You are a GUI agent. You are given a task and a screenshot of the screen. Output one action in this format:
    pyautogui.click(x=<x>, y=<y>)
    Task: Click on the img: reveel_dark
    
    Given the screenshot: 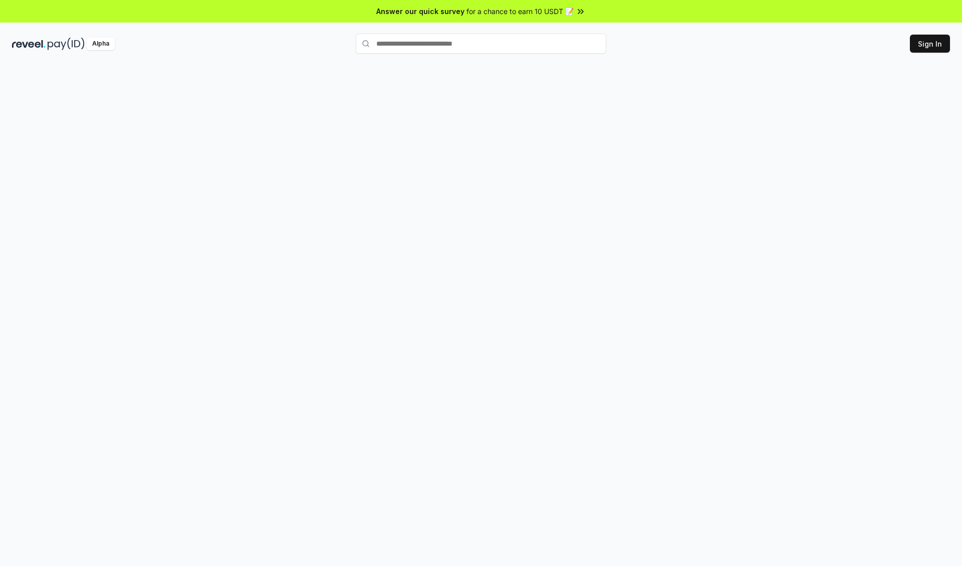 What is the action you would take?
    pyautogui.click(x=29, y=44)
    